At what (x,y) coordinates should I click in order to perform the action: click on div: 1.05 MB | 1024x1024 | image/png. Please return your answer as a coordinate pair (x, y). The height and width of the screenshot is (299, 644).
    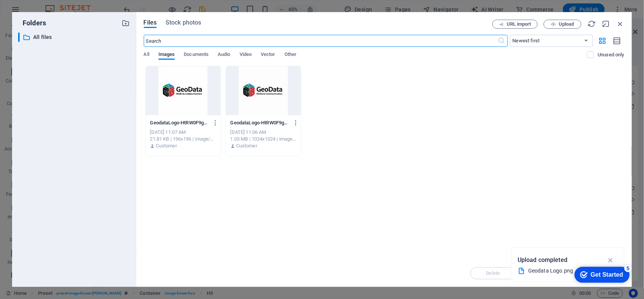
    Looking at the image, I should click on (264, 139).